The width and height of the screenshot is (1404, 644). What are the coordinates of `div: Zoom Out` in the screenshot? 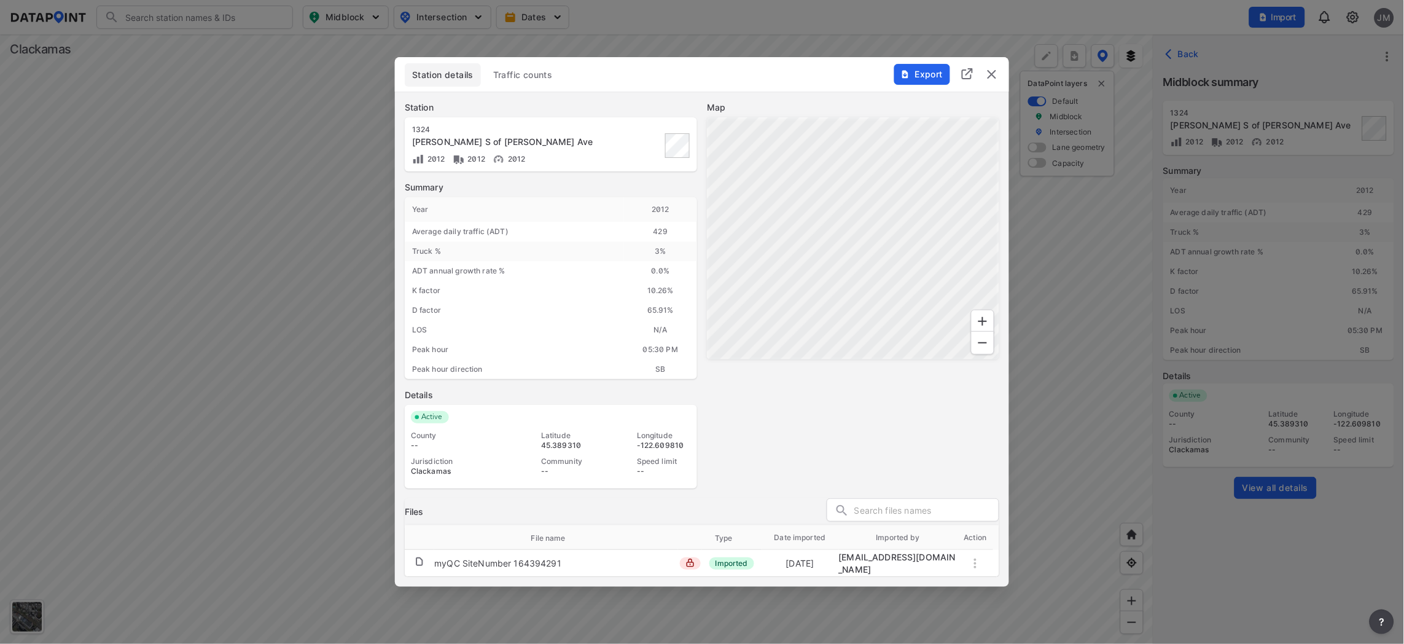 It's located at (983, 343).